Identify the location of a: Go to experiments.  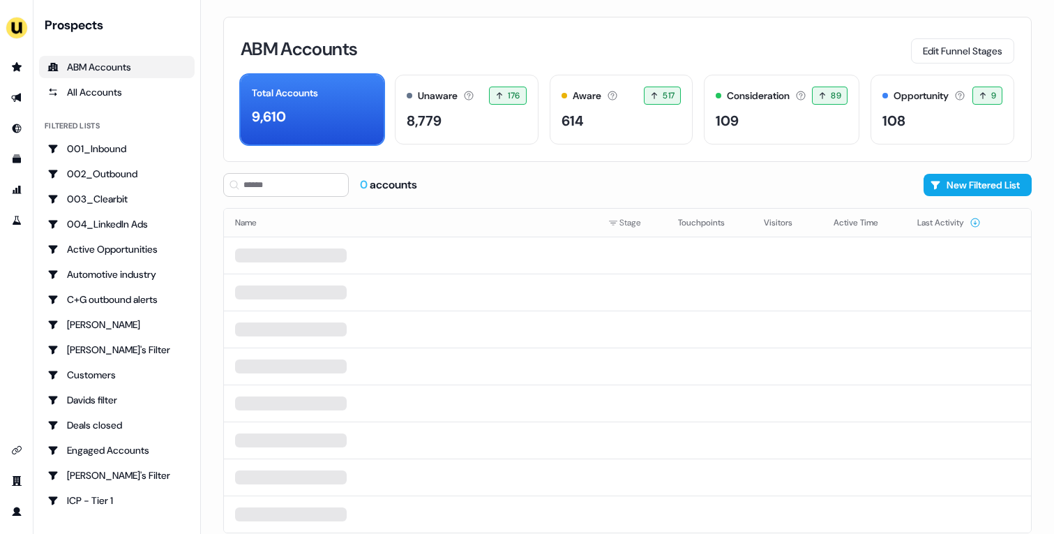
(17, 220).